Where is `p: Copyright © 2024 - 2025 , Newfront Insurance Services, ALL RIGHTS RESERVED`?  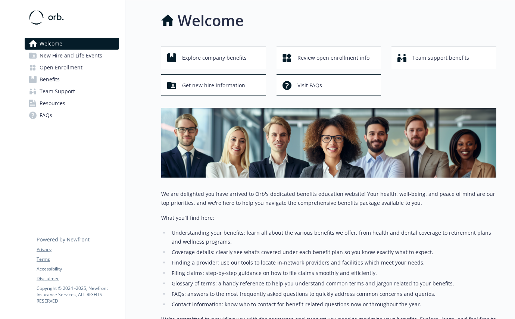 p: Copyright © 2024 - 2025 , Newfront Insurance Services, ALL RIGHTS RESERVED is located at coordinates (78, 294).